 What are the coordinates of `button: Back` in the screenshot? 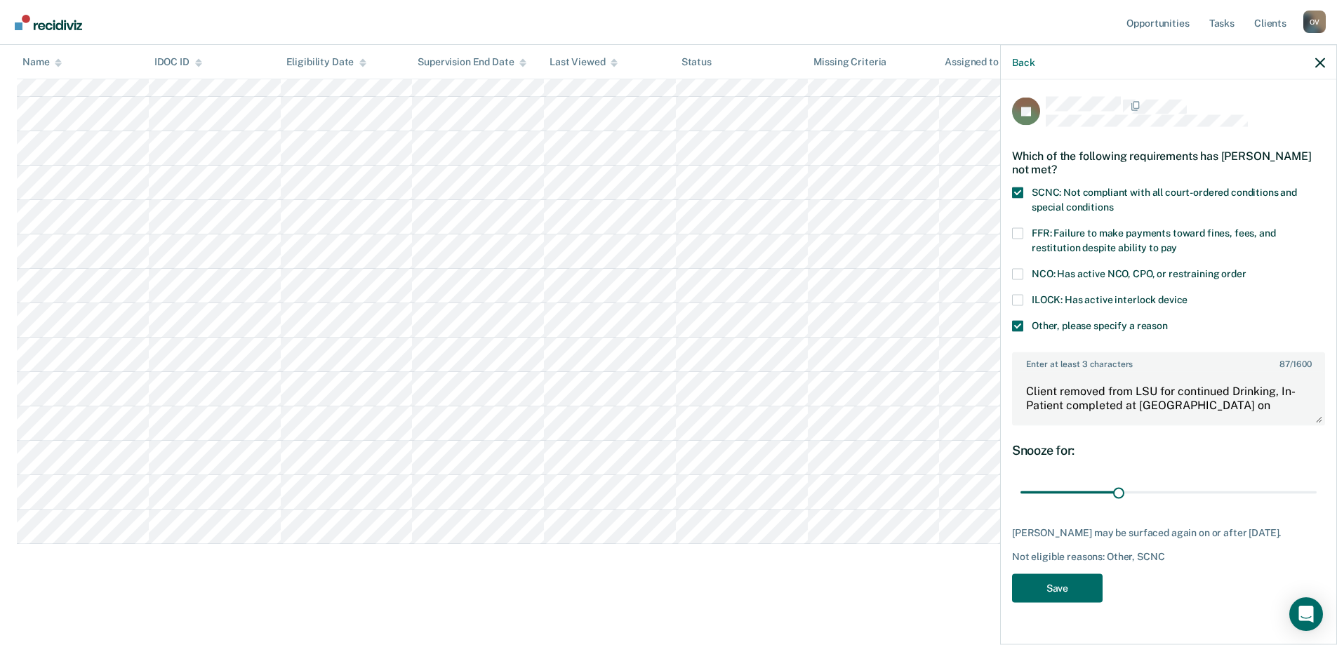 It's located at (1023, 62).